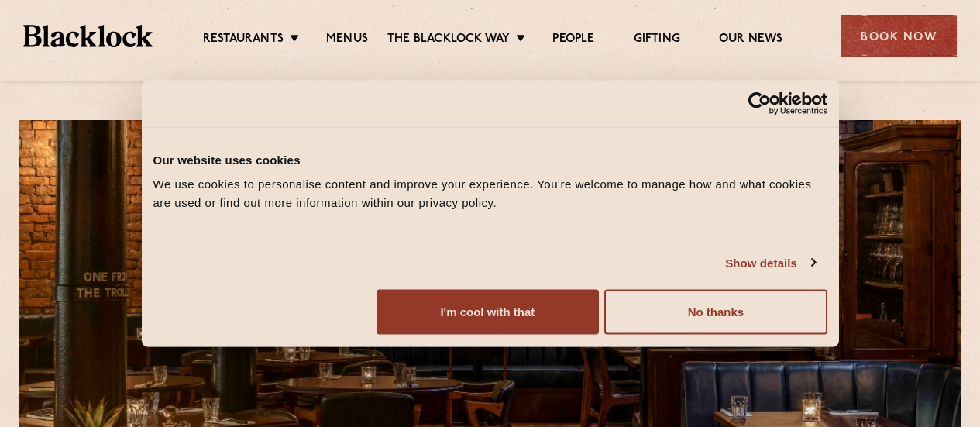 The image size is (980, 427). What do you see at coordinates (770, 262) in the screenshot?
I see `a: Show details` at bounding box center [770, 262].